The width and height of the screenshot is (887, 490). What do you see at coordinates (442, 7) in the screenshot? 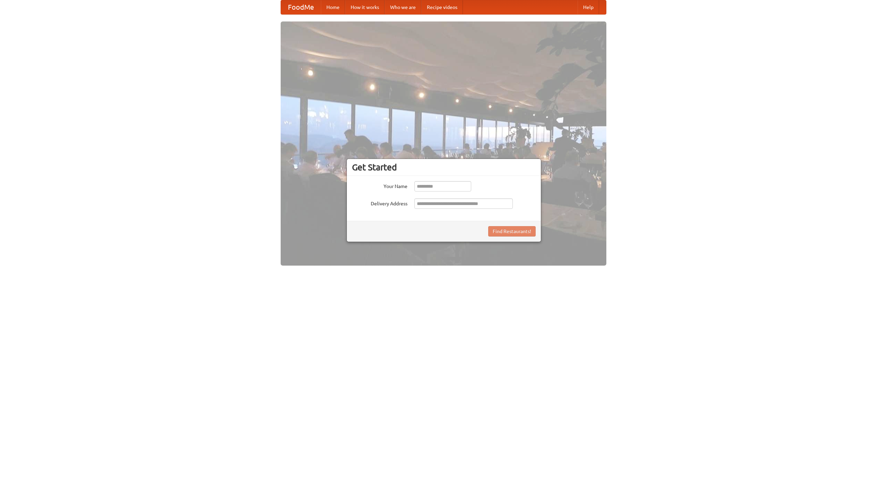
I see `a: Recipe videos` at bounding box center [442, 7].